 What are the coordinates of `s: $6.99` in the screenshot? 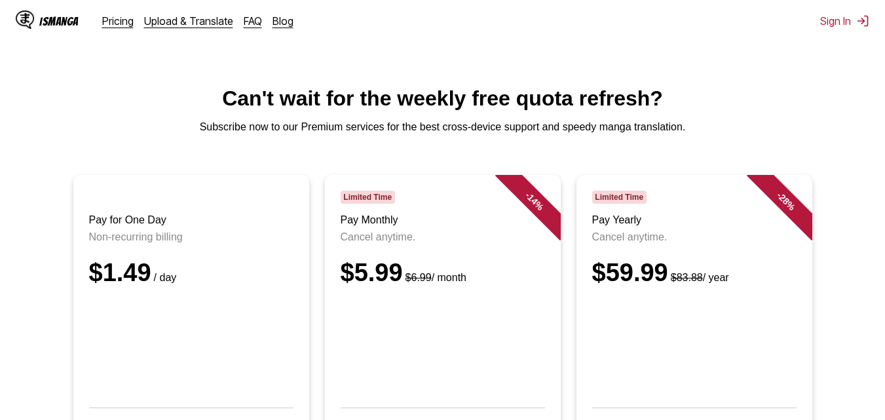 It's located at (419, 277).